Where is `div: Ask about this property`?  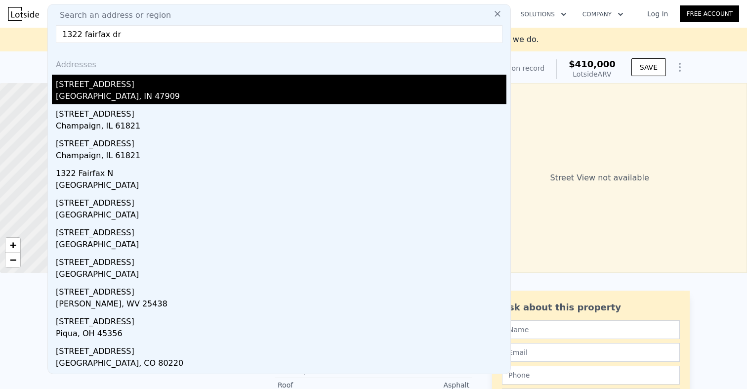
div: Ask about this property is located at coordinates (591, 307).